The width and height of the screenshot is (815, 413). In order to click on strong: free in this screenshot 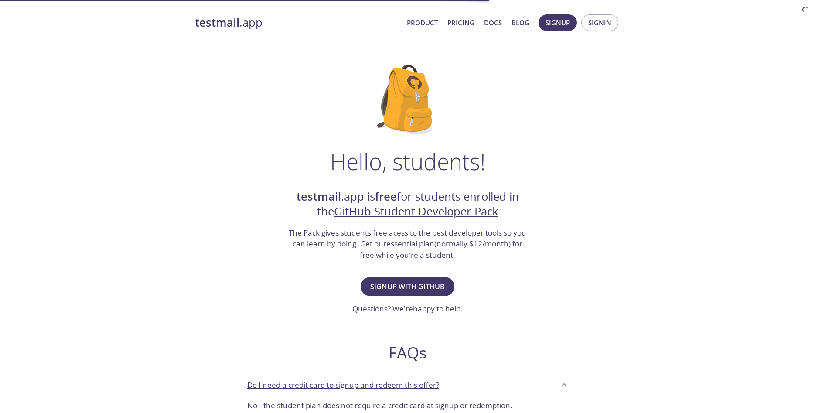, I will do `click(386, 196)`.